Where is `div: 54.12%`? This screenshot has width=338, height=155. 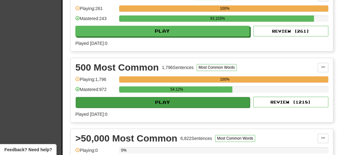 div: 54.12% is located at coordinates (177, 89).